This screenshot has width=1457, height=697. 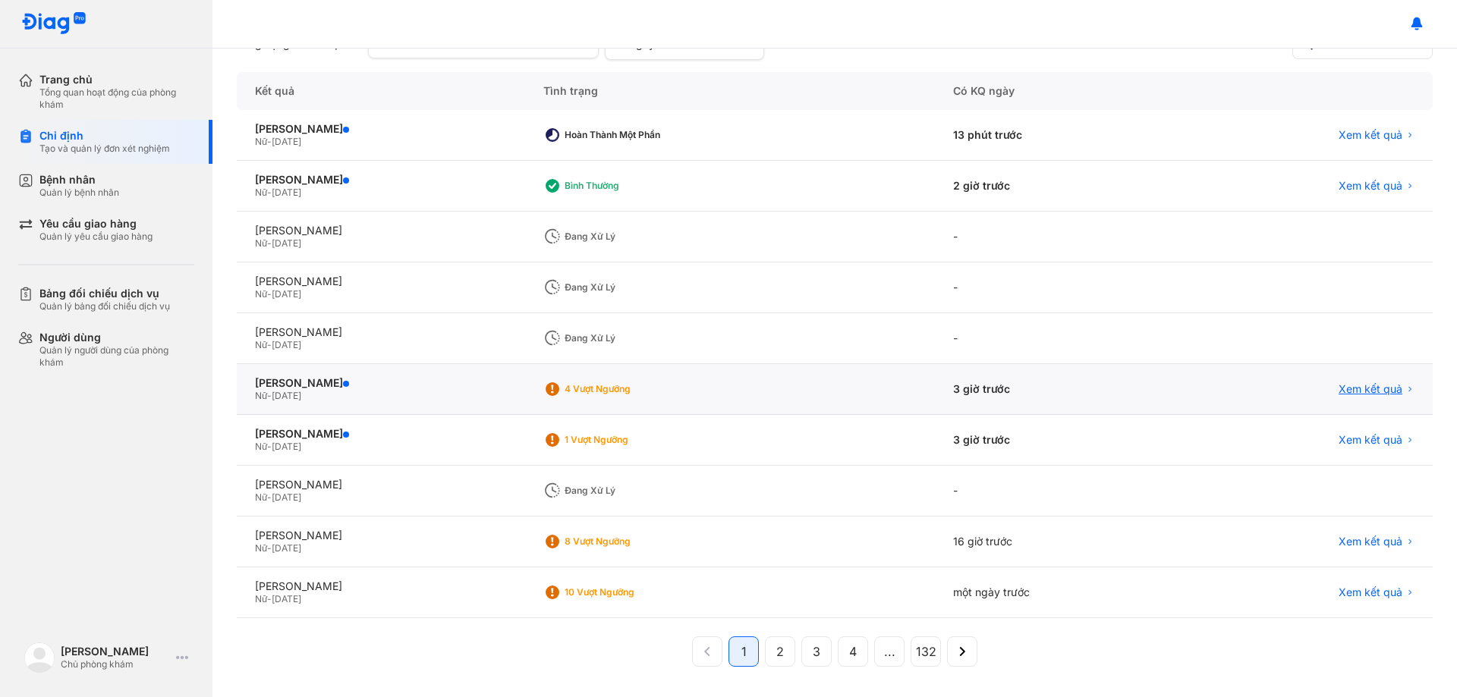 What do you see at coordinates (926, 652) in the screenshot?
I see `button: 132` at bounding box center [926, 652].